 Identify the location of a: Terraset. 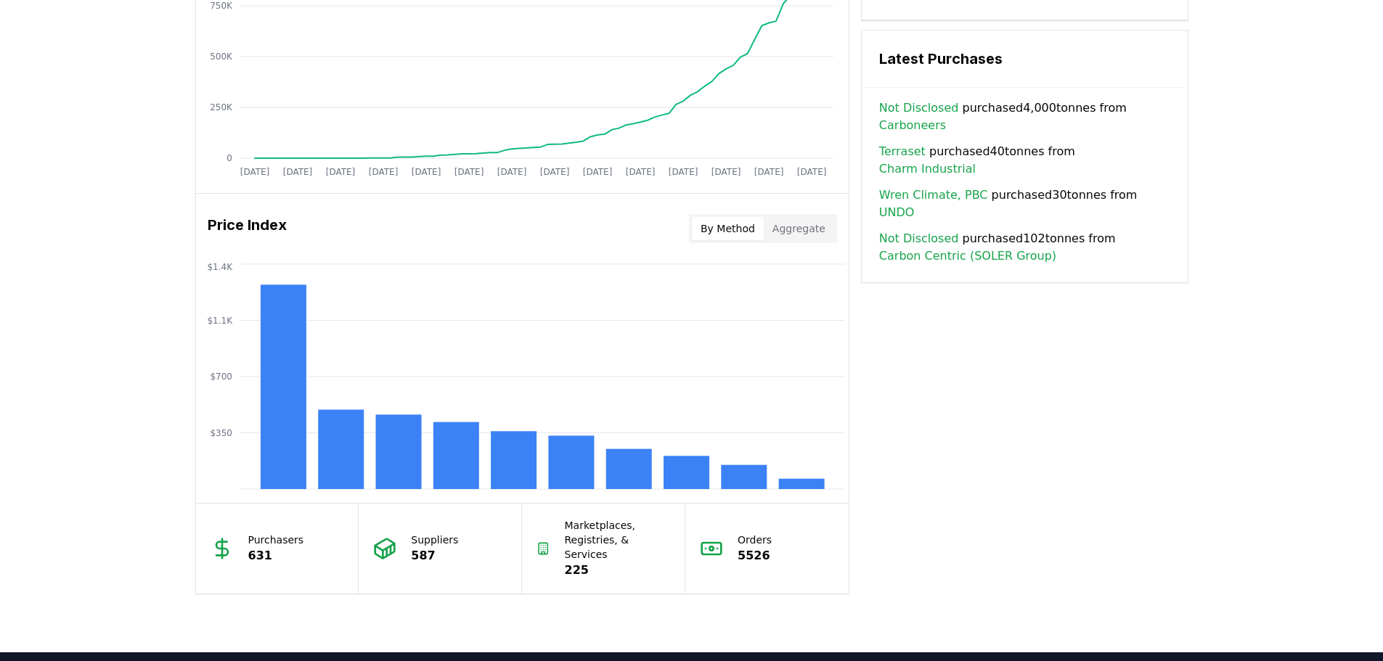
(902, 152).